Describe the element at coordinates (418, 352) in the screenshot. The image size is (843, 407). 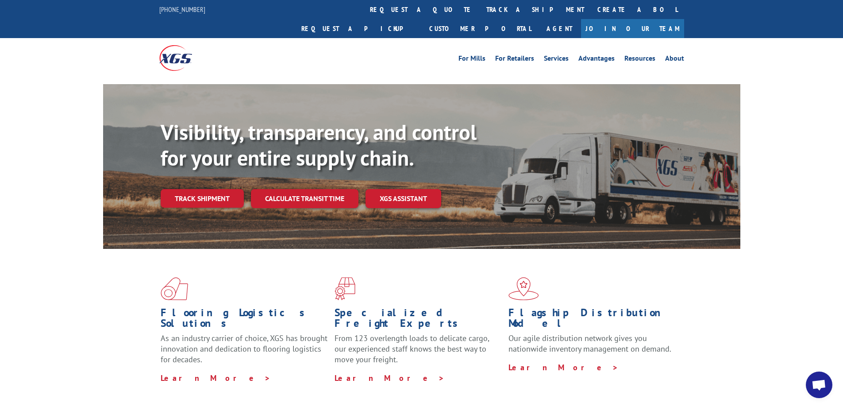
I see `p: From 123 overlength loads to delicate cargo, our experienced staff knows the best way to move you...` at that location.